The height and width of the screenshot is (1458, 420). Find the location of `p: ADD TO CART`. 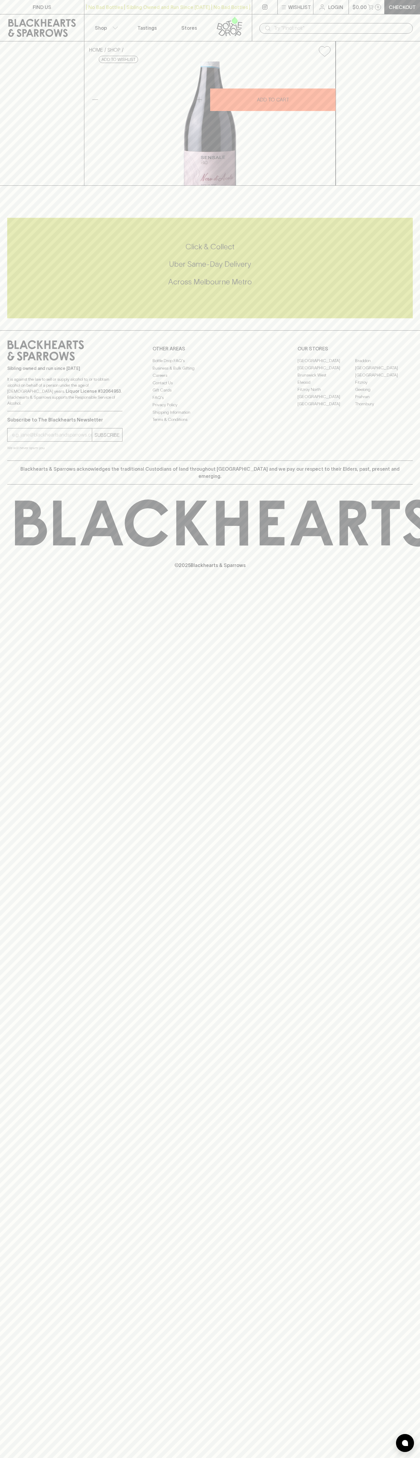

p: ADD TO CART is located at coordinates (273, 100).